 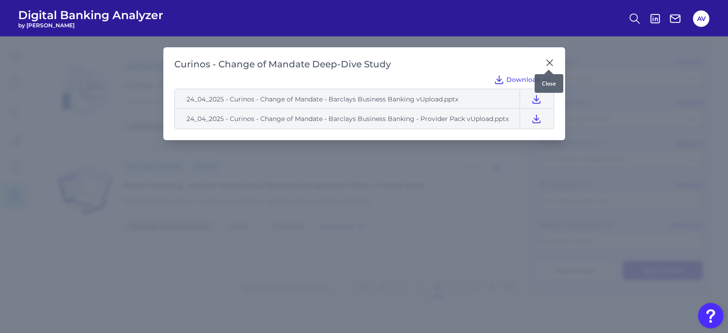 What do you see at coordinates (348, 119) in the screenshot?
I see `td: 24_04_2025 - Curinos - Change of Mandate - Barclays Business Banking - Provider Pack vUpload.pptx` at bounding box center [348, 119].